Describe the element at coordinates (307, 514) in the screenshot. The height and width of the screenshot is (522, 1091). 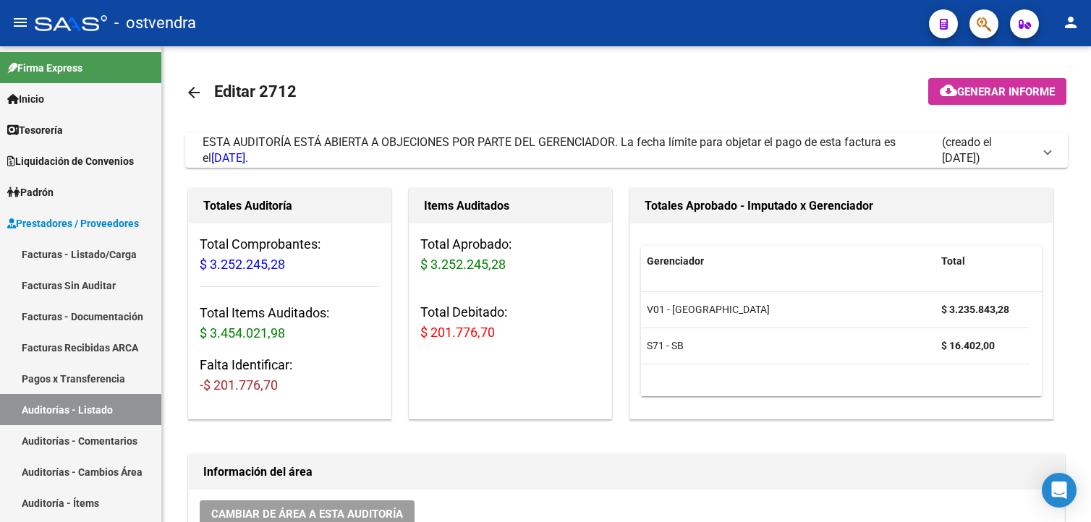
I see `span: Cambiar de área a esta auditoría` at that location.